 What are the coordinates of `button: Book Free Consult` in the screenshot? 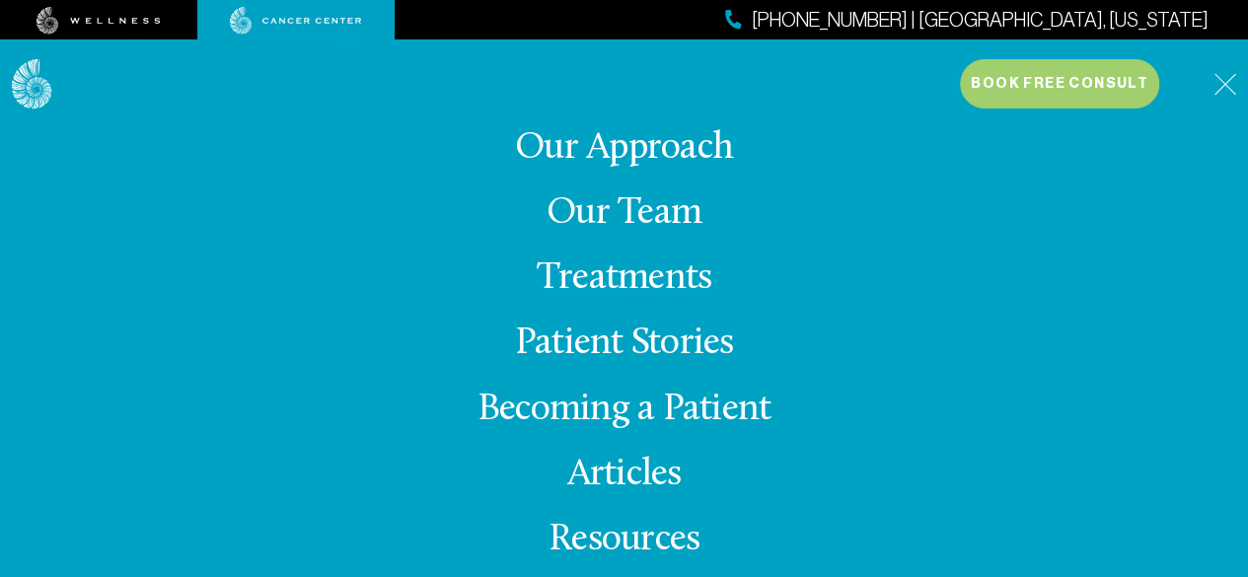 It's located at (1060, 84).